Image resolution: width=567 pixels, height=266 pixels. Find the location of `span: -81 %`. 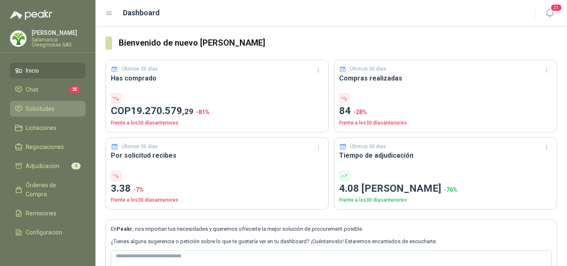

span: -81 % is located at coordinates (202, 112).